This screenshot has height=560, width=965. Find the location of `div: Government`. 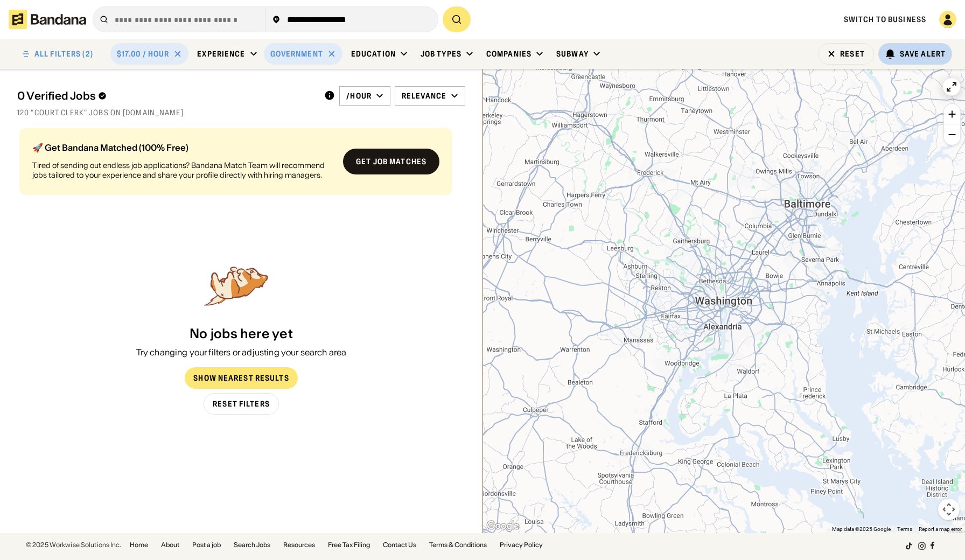

div: Government is located at coordinates (297, 54).